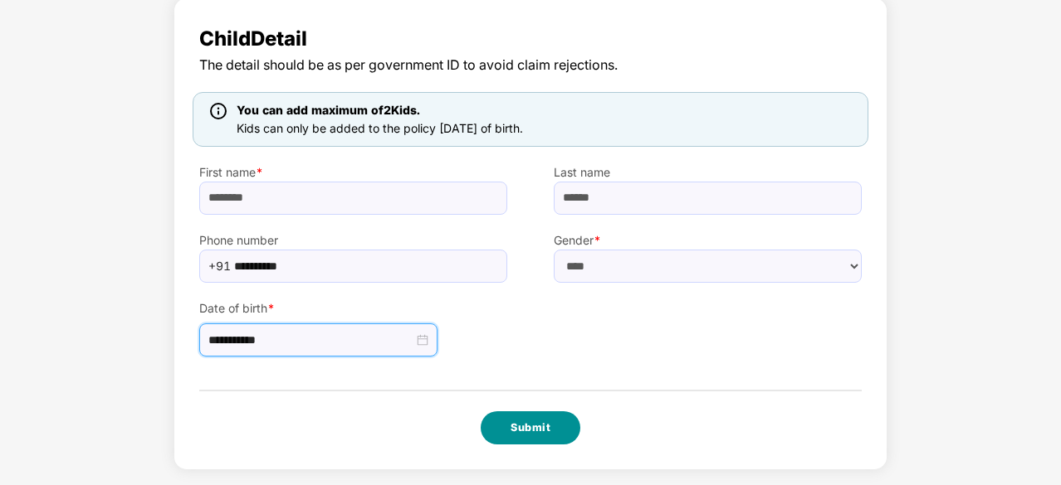 This screenshot has width=1061, height=485. Describe the element at coordinates (328, 110) in the screenshot. I see `span: You can add maximum of 2 Kids.` at that location.